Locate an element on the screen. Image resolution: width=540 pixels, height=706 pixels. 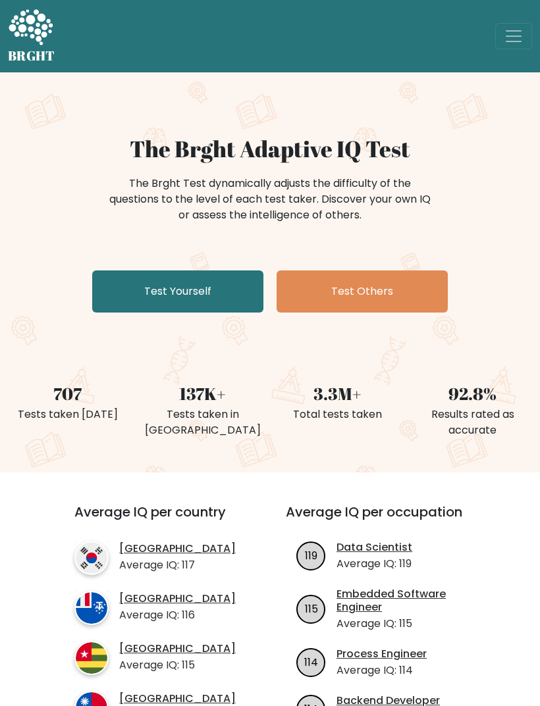
h3: Average IQ per country is located at coordinates (156, 520).